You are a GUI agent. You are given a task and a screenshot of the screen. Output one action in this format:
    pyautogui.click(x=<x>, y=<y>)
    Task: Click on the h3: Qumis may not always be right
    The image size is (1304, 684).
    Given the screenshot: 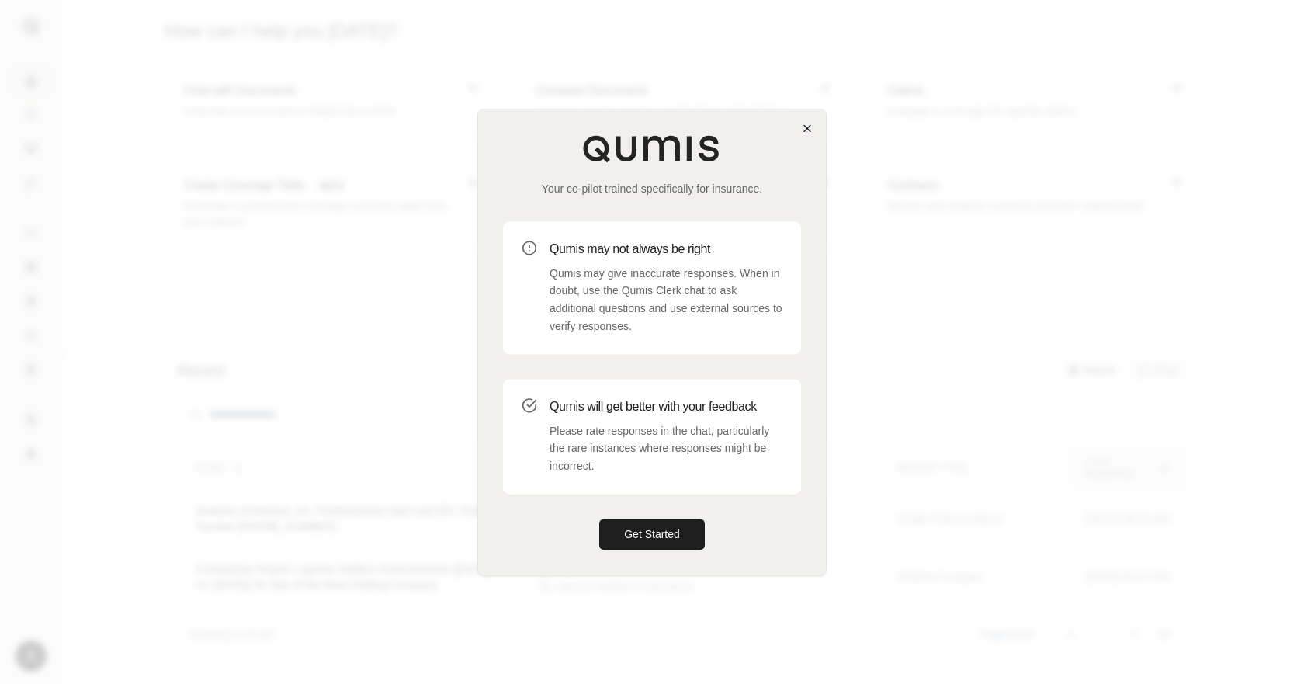 What is the action you would take?
    pyautogui.click(x=666, y=249)
    